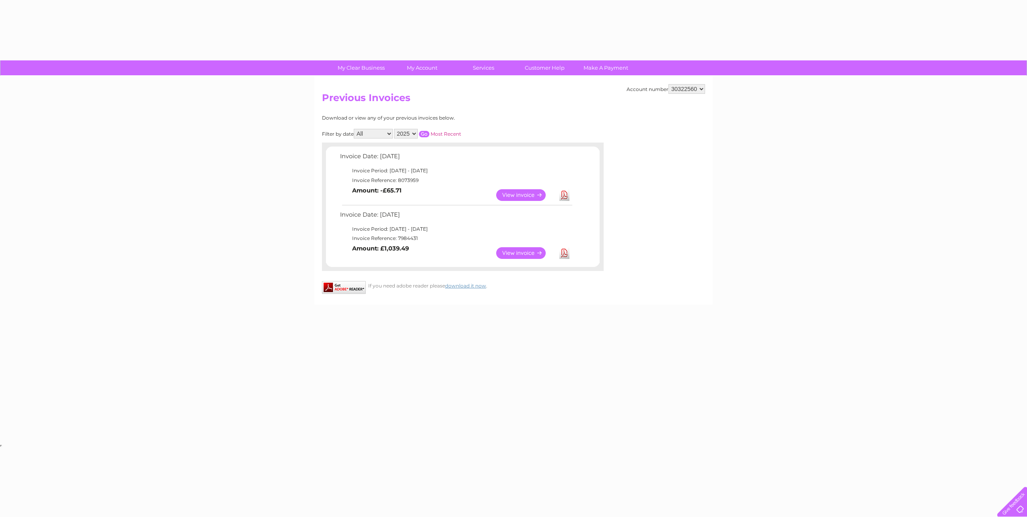  I want to click on a: download it now, so click(466, 285).